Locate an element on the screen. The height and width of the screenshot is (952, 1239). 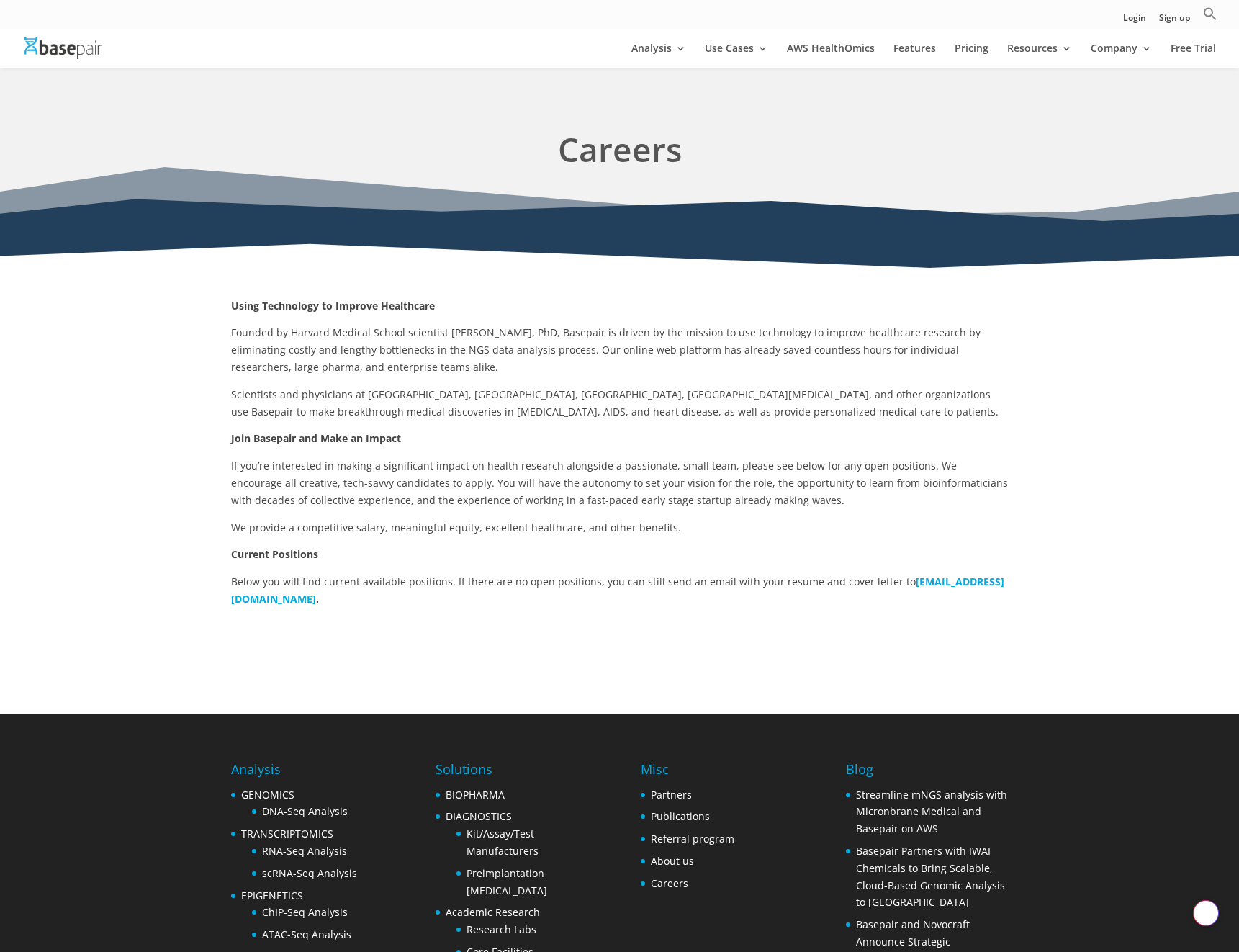
span: If you’re interested in making a significant impact on health research alongside a passionate, sm... is located at coordinates (620, 482).